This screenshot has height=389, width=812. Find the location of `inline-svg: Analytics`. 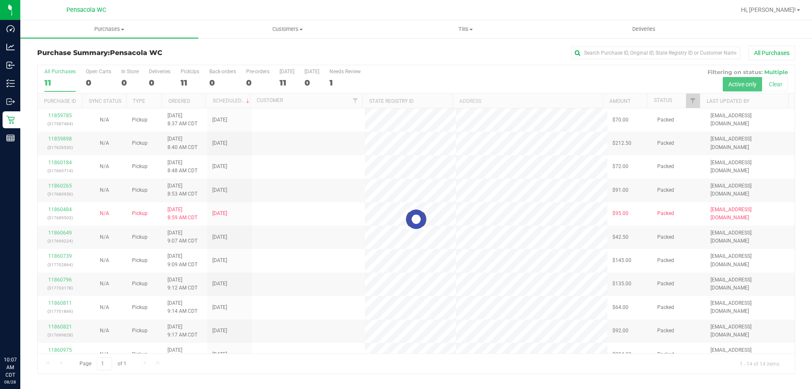

inline-svg: Analytics is located at coordinates (11, 47).